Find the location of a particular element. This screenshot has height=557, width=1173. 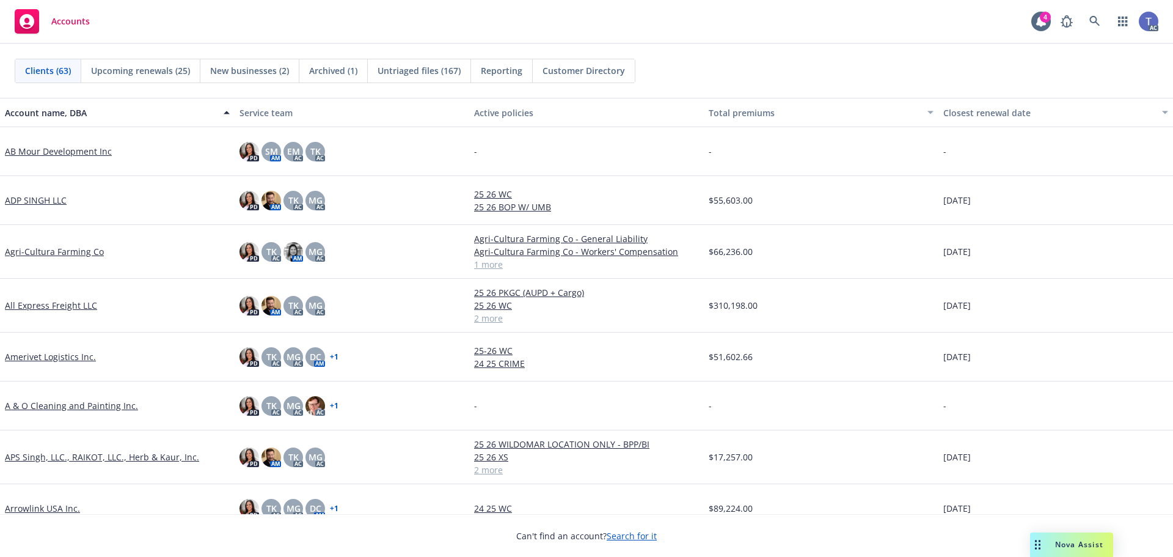

span: $17,257.00 is located at coordinates (731, 456).